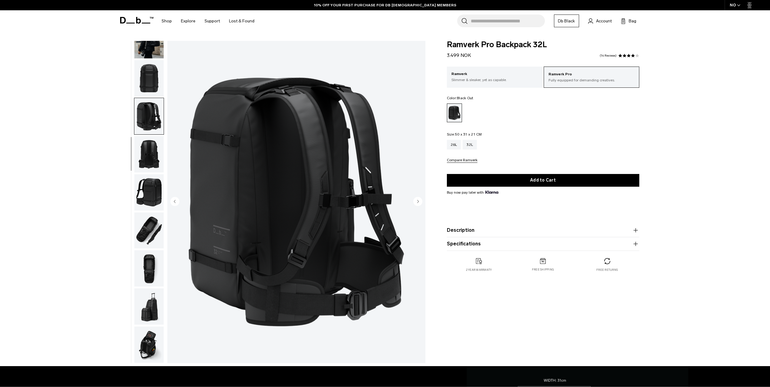  What do you see at coordinates (212, 21) in the screenshot?
I see `a: Support` at bounding box center [212, 21].